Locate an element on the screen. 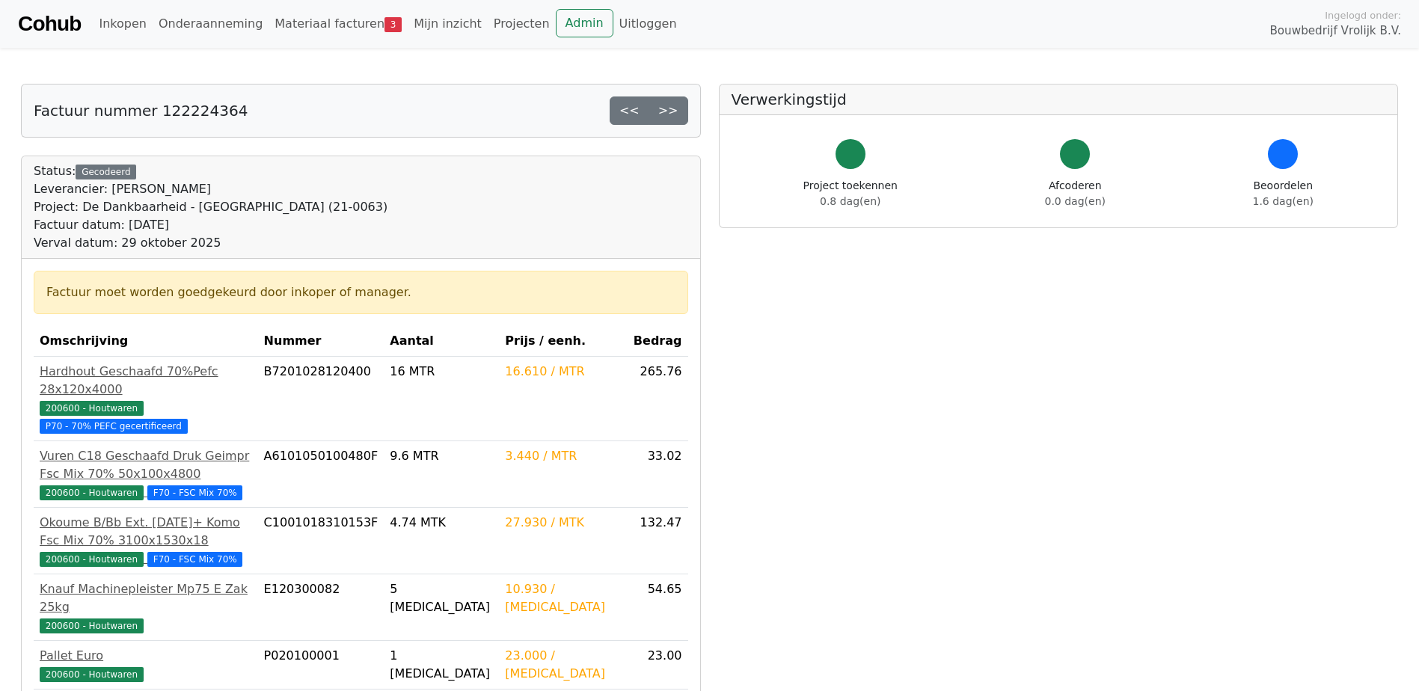 This screenshot has height=691, width=1419. div: Afcoderen is located at coordinates (1075, 194).